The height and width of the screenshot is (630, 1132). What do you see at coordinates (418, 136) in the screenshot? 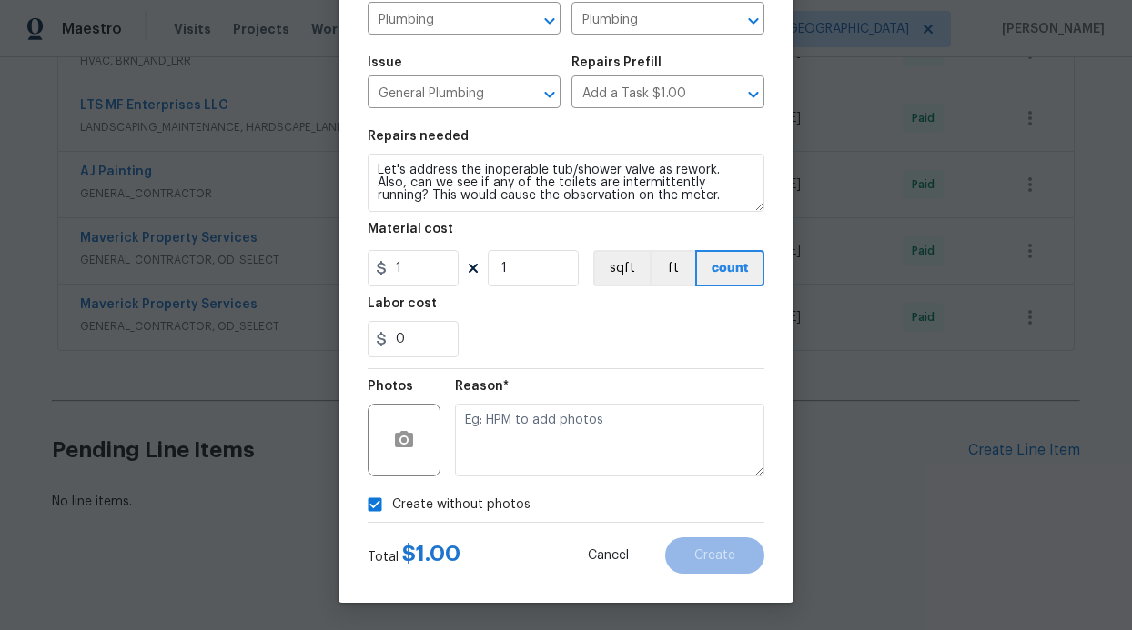
I see `h5: Repairs needed` at bounding box center [418, 136].